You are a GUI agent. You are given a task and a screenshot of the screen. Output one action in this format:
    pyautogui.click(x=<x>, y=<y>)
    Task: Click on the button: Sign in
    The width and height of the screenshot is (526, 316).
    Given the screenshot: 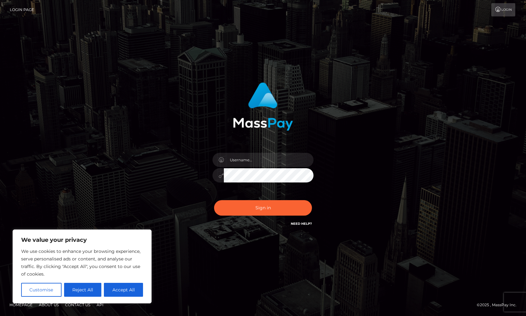 What is the action you would take?
    pyautogui.click(x=263, y=208)
    